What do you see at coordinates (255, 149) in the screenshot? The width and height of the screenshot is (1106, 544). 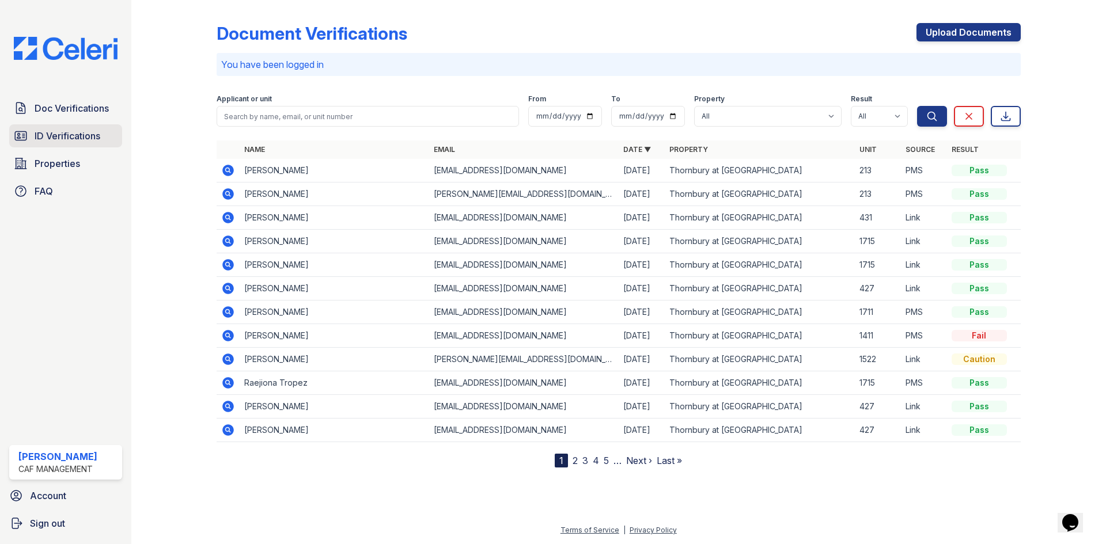 I see `a: Name` at bounding box center [255, 149].